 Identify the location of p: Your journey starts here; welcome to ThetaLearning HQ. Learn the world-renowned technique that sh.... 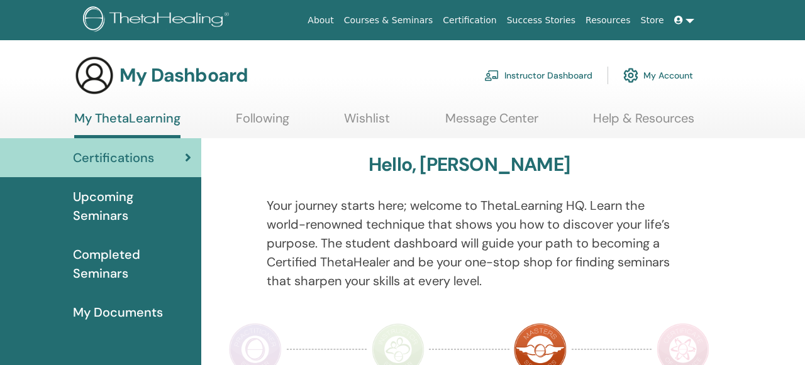
(469, 243).